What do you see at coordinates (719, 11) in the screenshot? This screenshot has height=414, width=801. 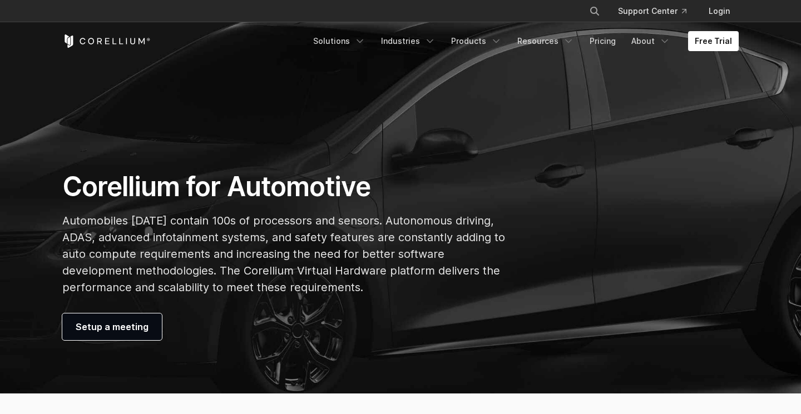 I see `a: Login` at bounding box center [719, 11].